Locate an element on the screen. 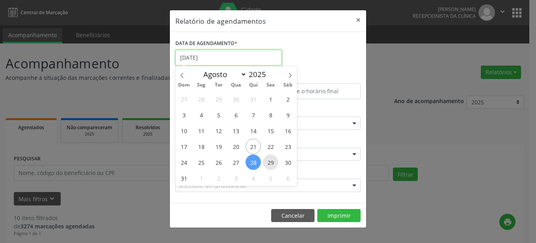 The height and width of the screenshot is (243, 536). input: Selecione uma data ou intervalo is located at coordinates (229, 58).